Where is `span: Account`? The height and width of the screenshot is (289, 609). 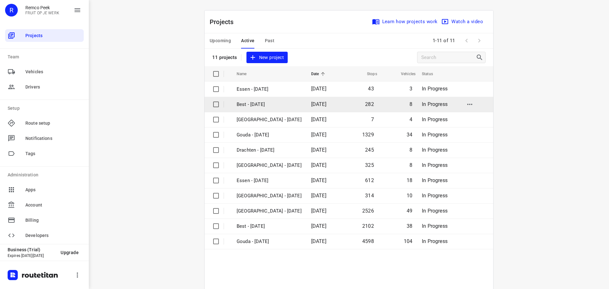
span: Account is located at coordinates (53, 205).